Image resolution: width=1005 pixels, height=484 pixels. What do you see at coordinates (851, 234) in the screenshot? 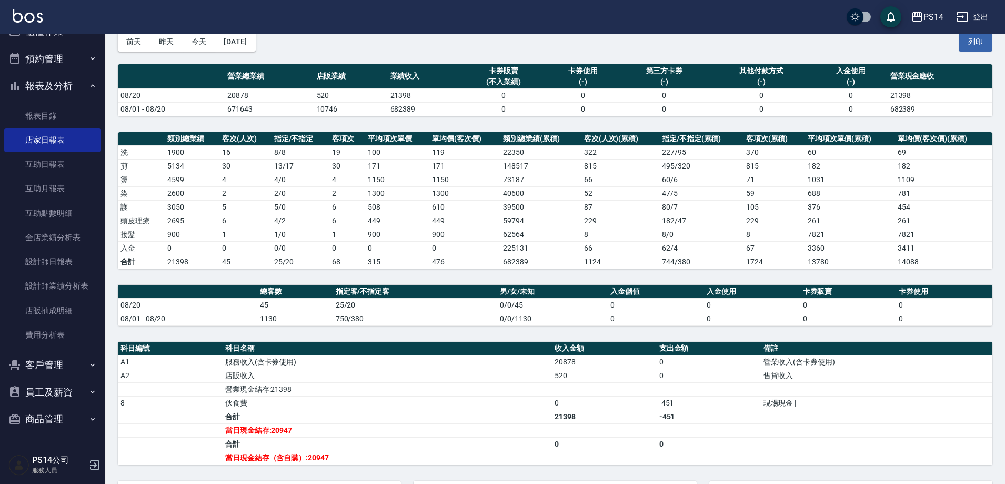
I see `td: 7821` at bounding box center [851, 234].